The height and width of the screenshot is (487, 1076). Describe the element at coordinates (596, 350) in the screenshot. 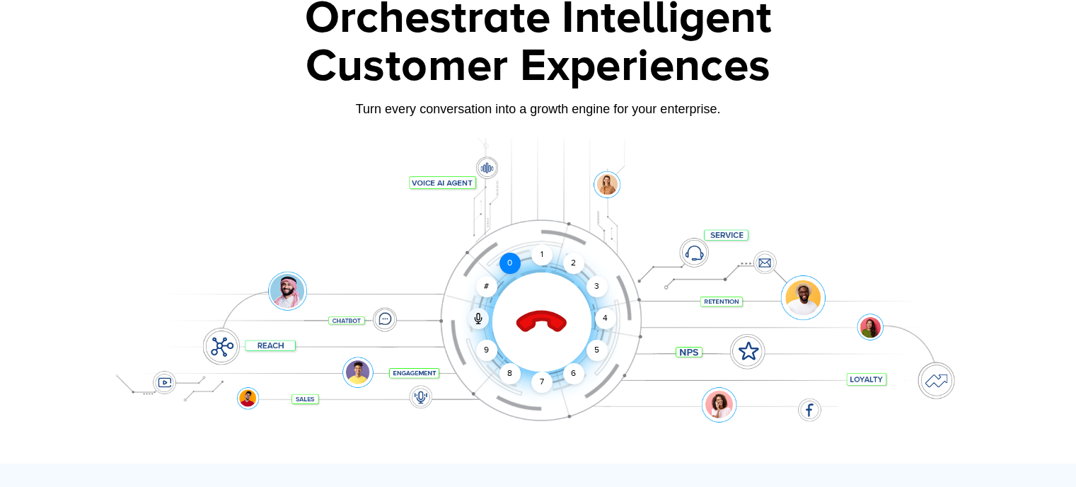

I see `div: 5` at that location.